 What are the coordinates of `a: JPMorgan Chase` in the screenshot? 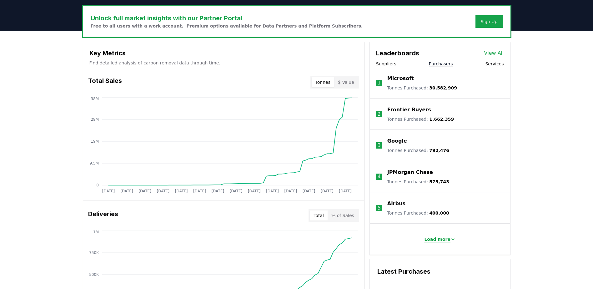 It's located at (410, 172).